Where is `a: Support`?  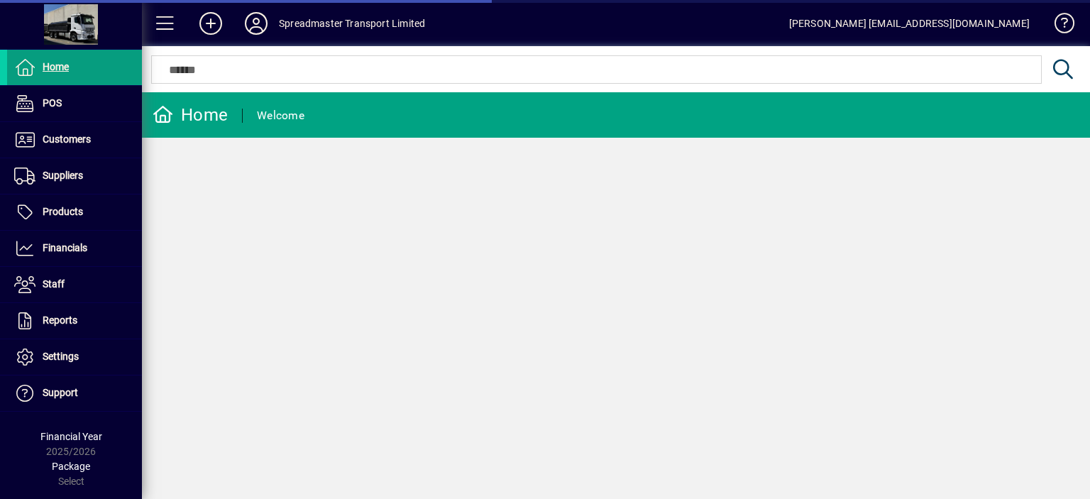
a: Support is located at coordinates (75, 393).